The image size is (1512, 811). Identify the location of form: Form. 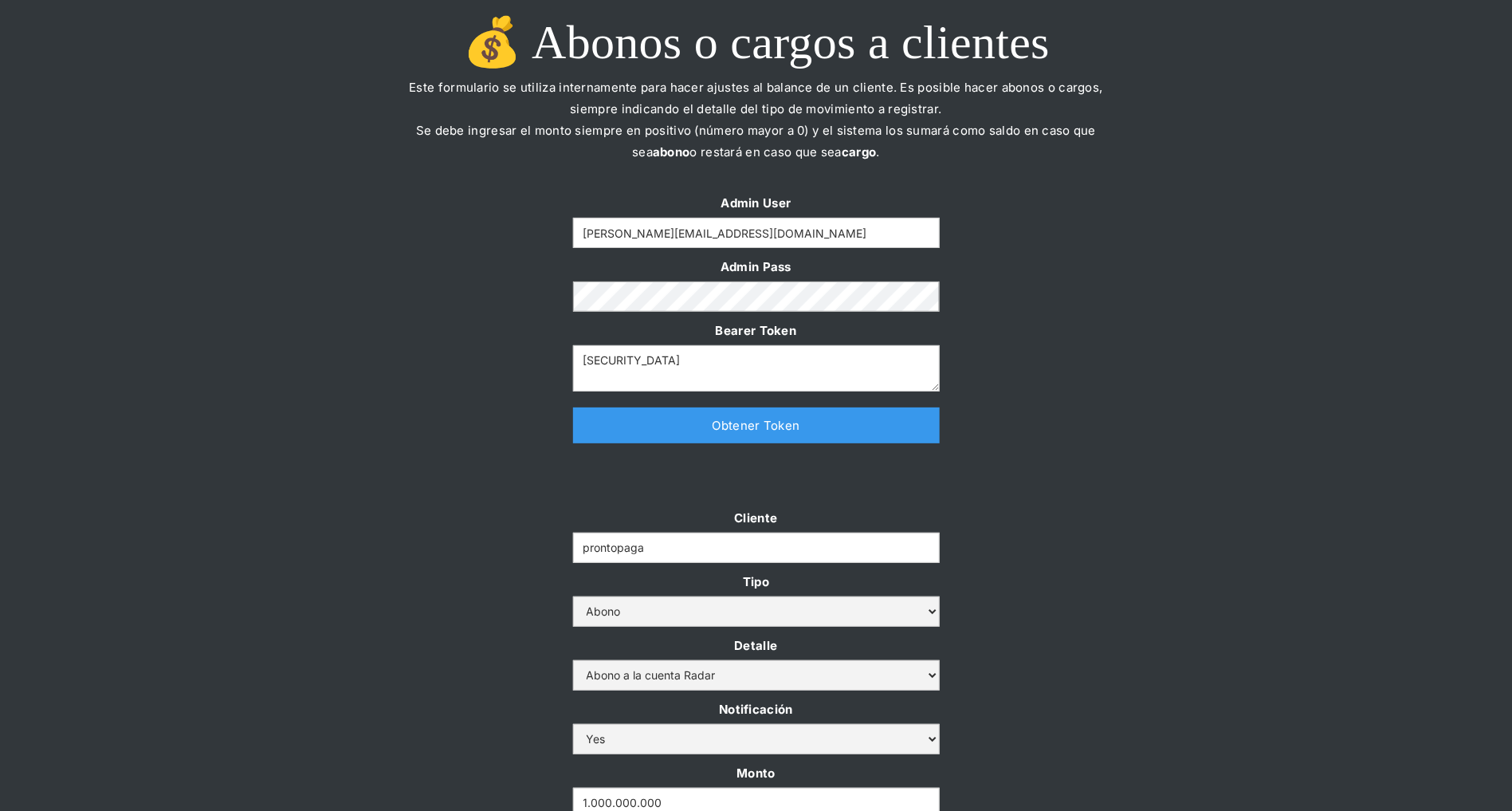
(756, 292).